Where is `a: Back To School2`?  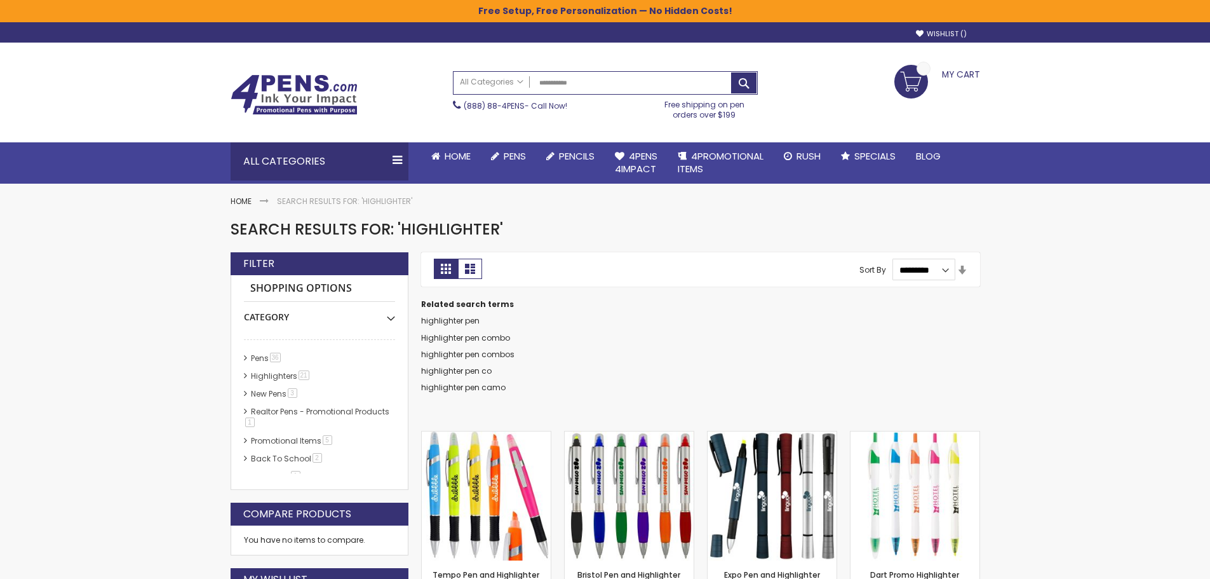
a: Back To School2 is located at coordinates (287, 458).